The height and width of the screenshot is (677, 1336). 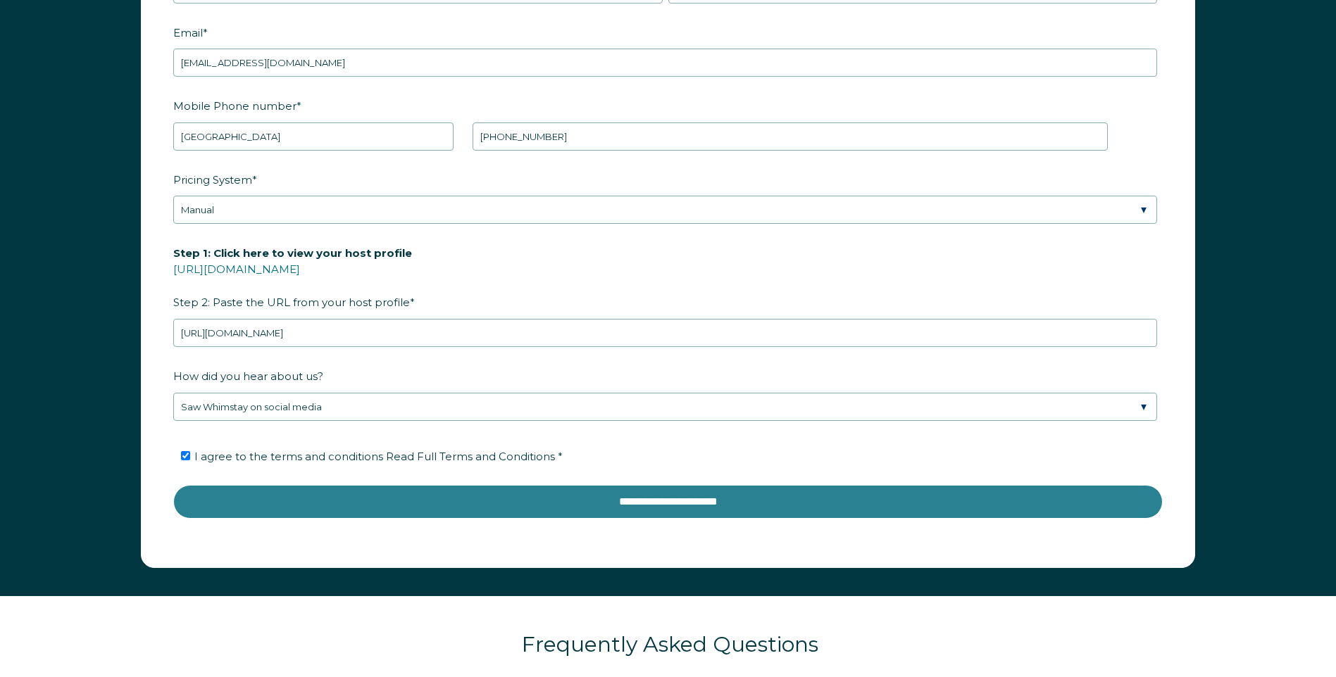 What do you see at coordinates (670, 644) in the screenshot?
I see `span: Frequently Asked Questions` at bounding box center [670, 644].